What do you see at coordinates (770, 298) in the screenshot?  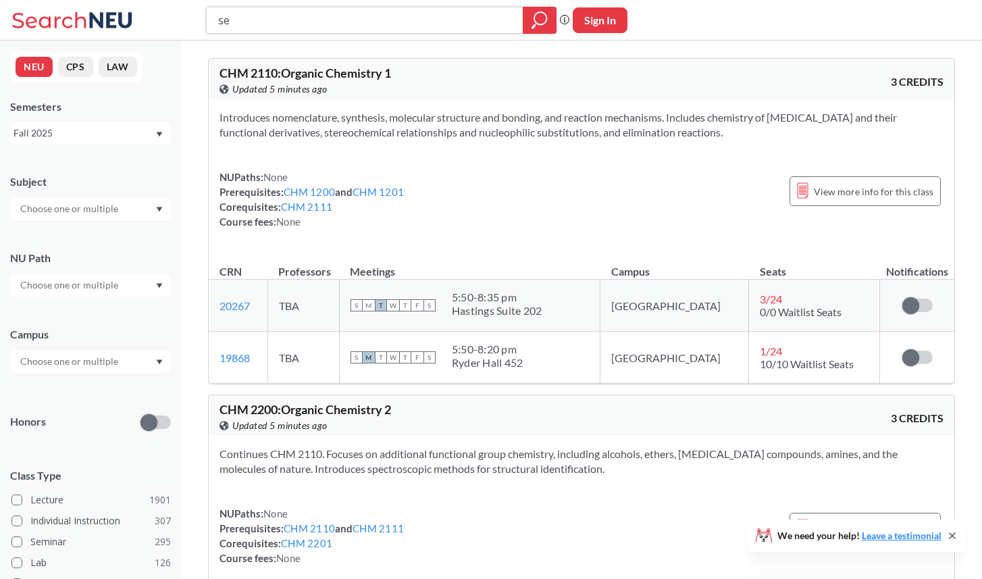 I see `span: 3 / 24` at bounding box center [770, 298].